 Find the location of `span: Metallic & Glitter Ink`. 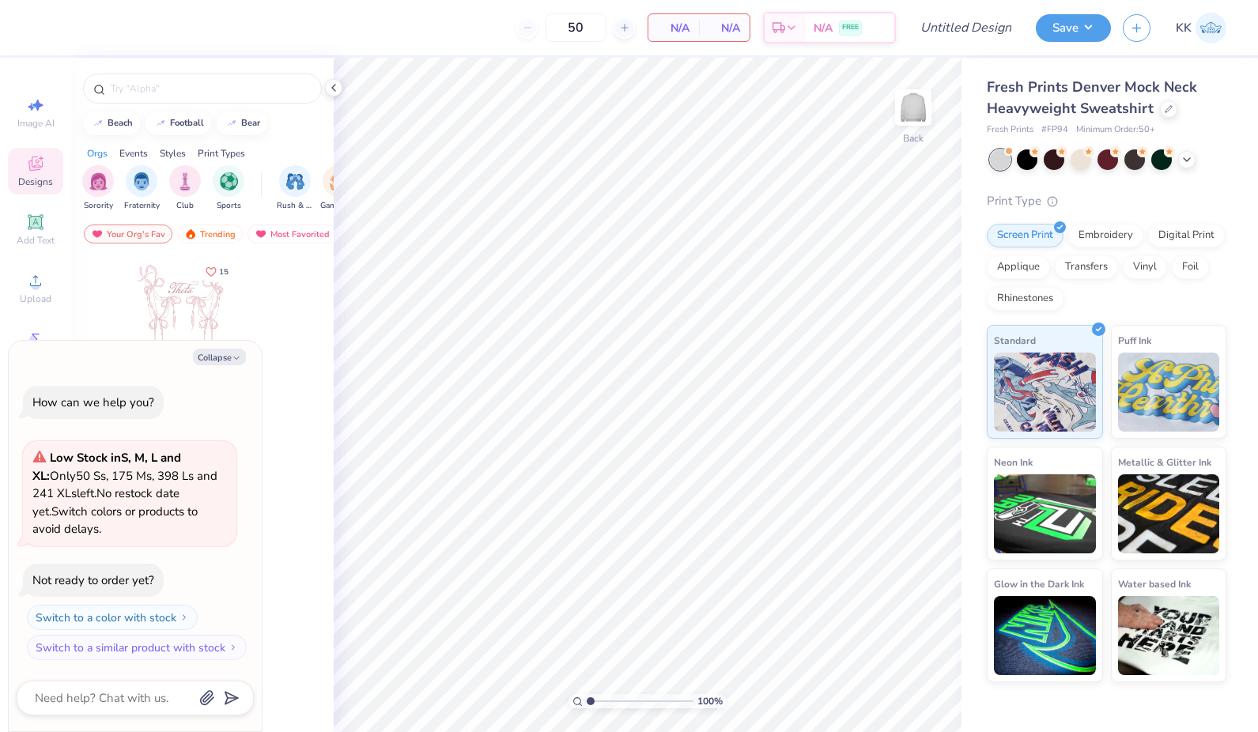

span: Metallic & Glitter Ink is located at coordinates (1164, 462).